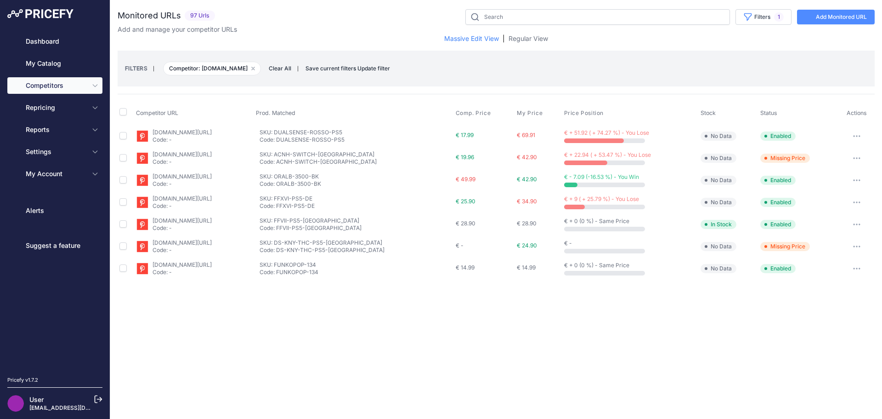  I want to click on p: Code: FUNKOPOP-134, so click(333, 272).